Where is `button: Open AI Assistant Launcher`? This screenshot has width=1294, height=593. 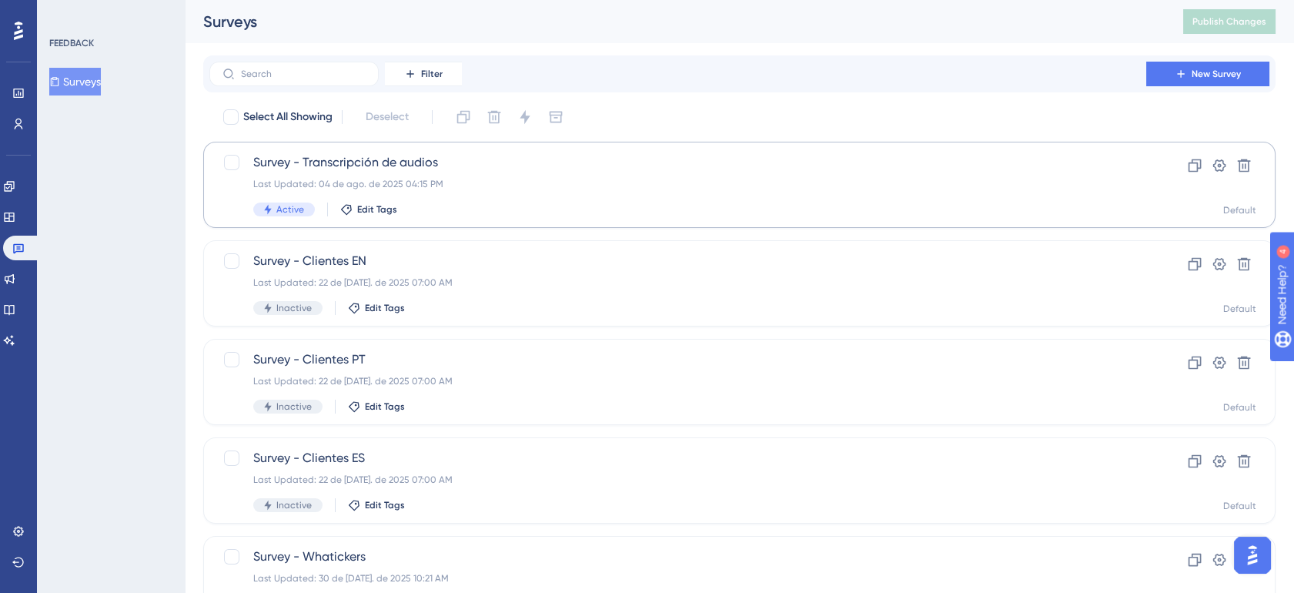
button: Open AI Assistant Launcher is located at coordinates (23, 23).